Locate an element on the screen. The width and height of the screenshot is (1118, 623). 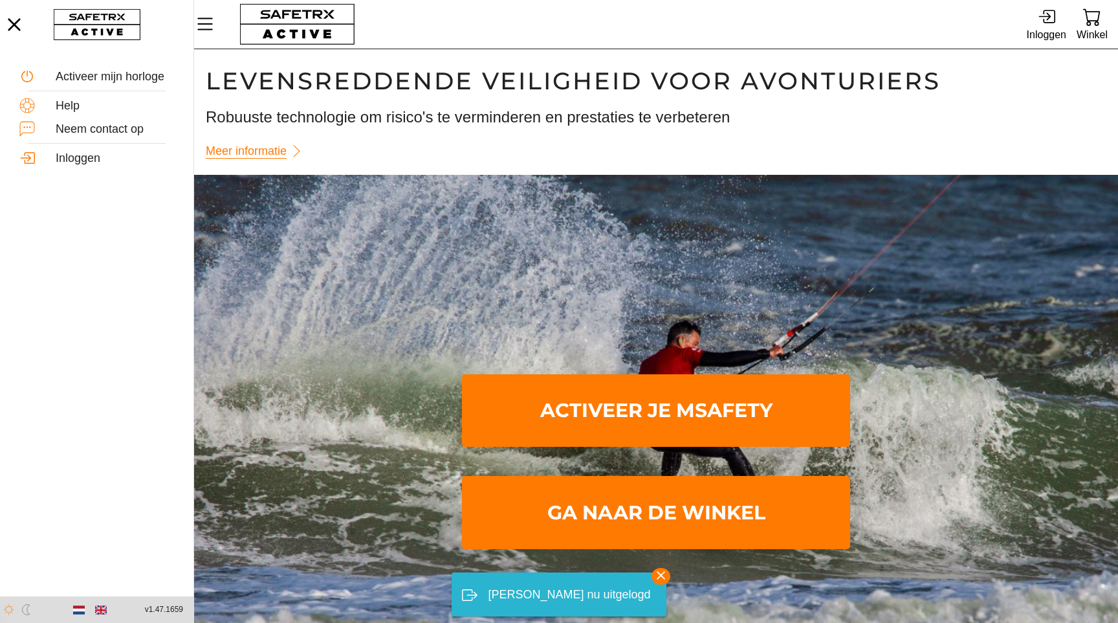
button: v1.47.1659 is located at coordinates (164, 609).